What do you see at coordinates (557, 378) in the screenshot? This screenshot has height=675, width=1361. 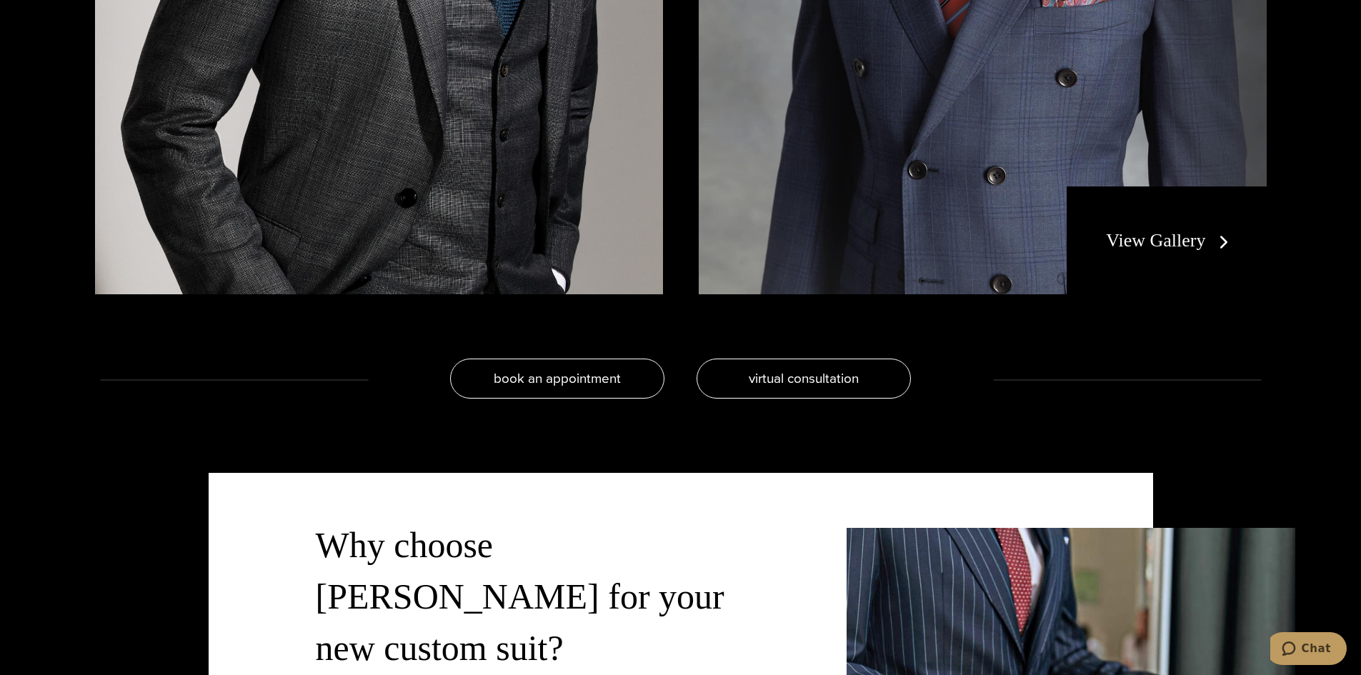 I see `span: book an appointment` at bounding box center [557, 378].